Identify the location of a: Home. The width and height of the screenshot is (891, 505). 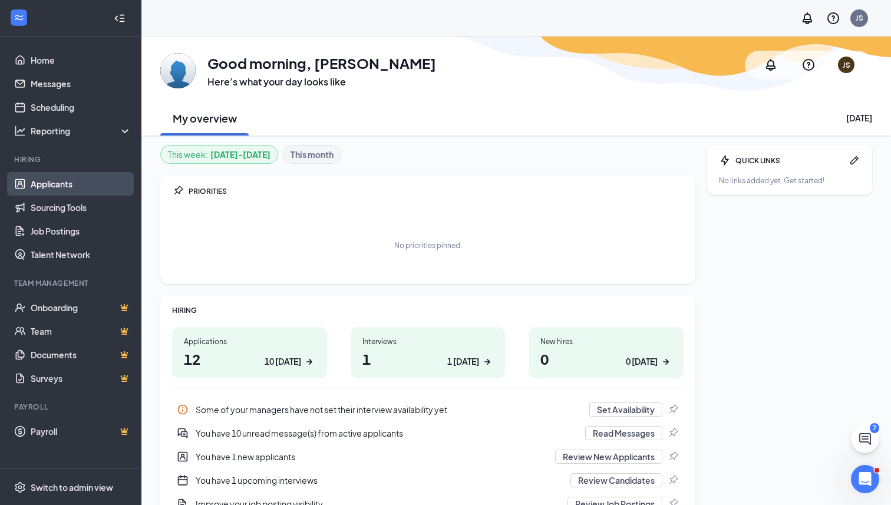
(81, 60).